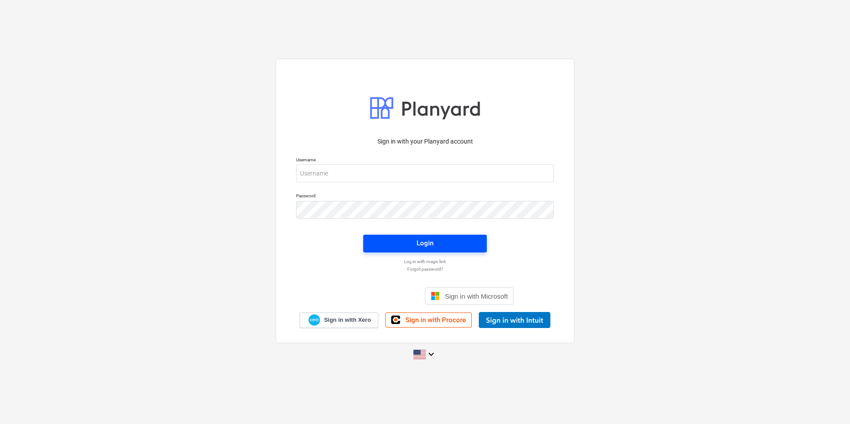  What do you see at coordinates (339, 320) in the screenshot?
I see `a: Sign in with Xero` at bounding box center [339, 320].